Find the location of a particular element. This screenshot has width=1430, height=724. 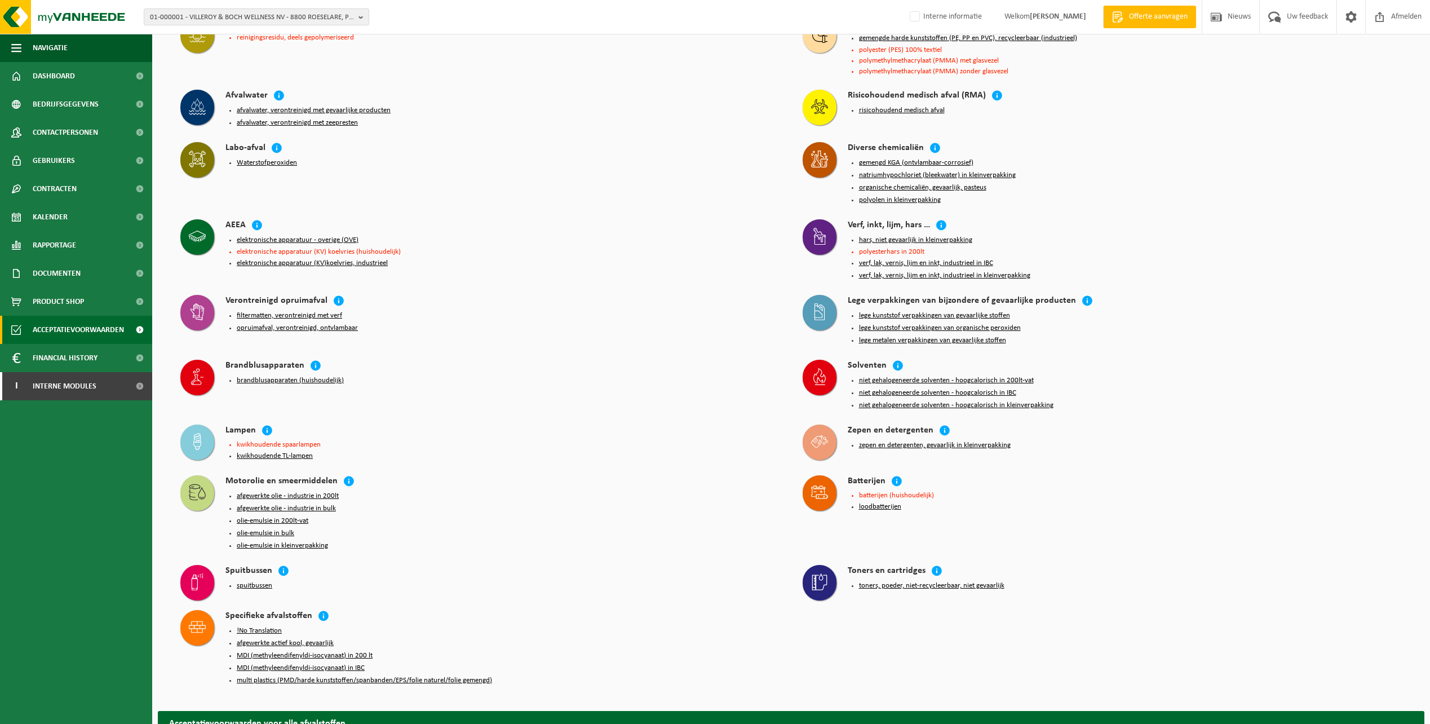

h4: Spuitbussen is located at coordinates (249, 571).